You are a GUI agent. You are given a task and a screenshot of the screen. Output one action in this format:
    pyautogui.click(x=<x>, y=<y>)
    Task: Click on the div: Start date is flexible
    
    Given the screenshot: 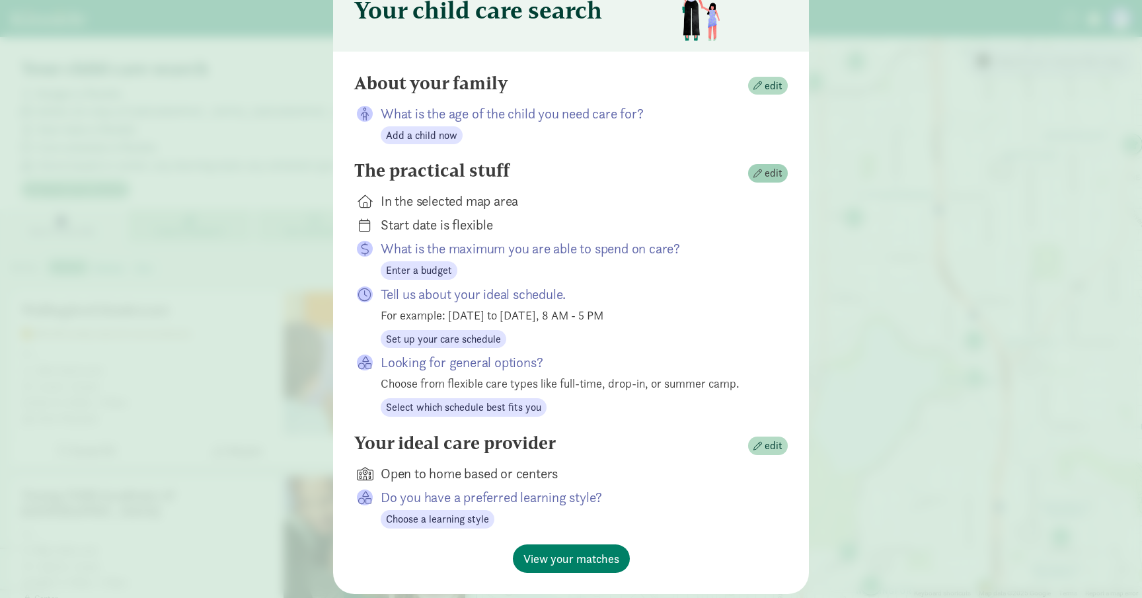 What is the action you would take?
    pyautogui.click(x=574, y=225)
    